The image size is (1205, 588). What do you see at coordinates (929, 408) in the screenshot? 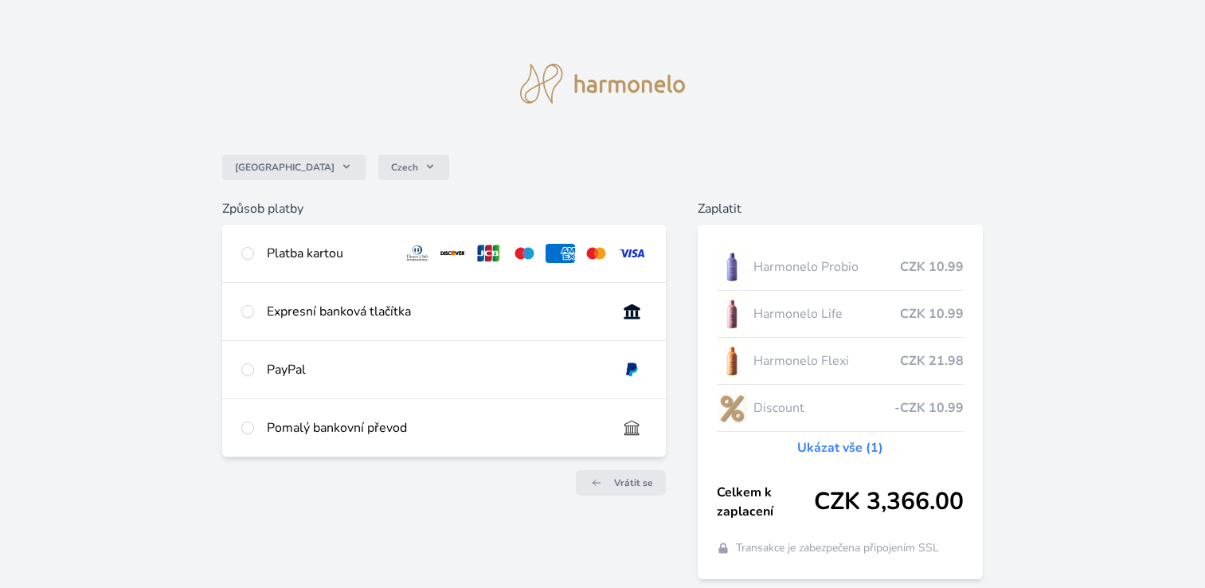
I see `span: -CZK 10.99` at bounding box center [929, 408].